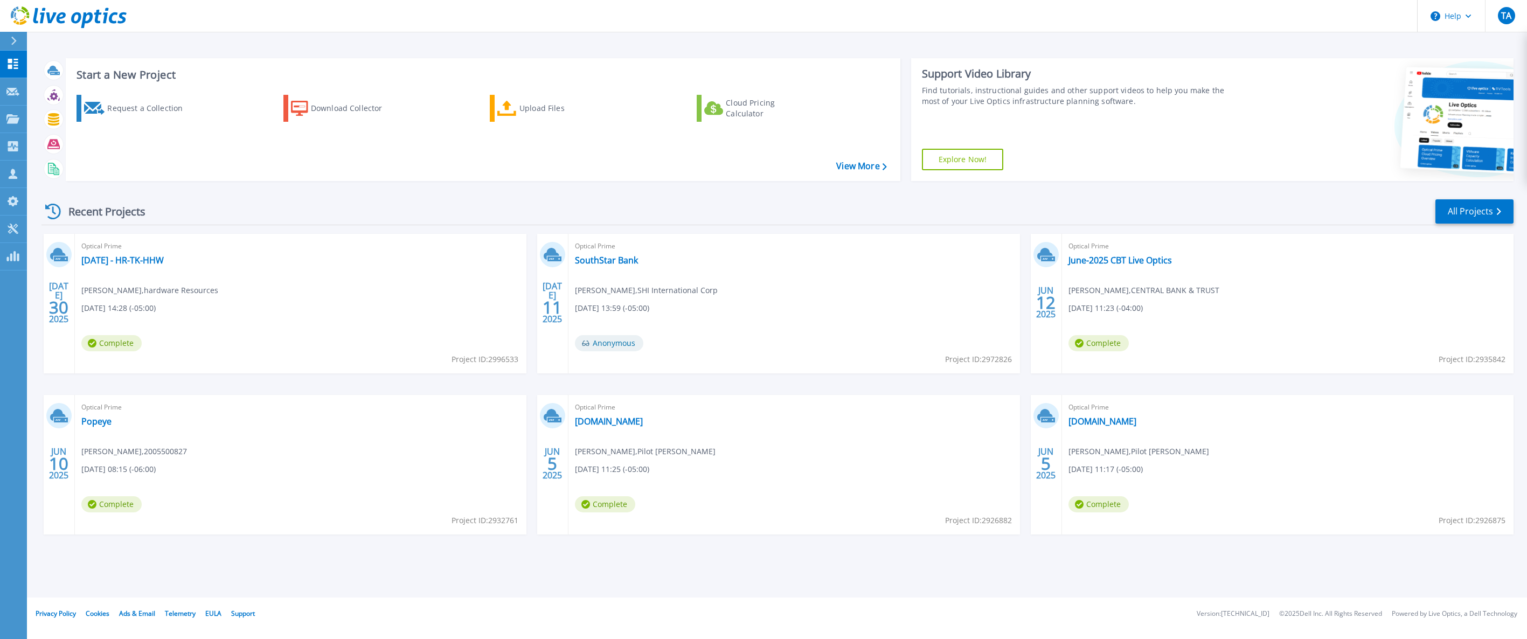 The width and height of the screenshot is (1527, 639). I want to click on a: Download Collector, so click(343, 108).